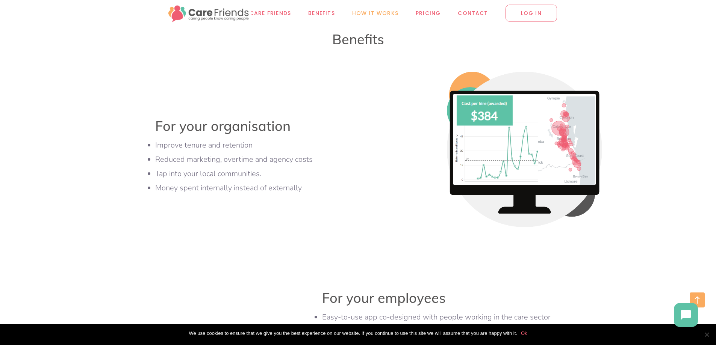  What do you see at coordinates (353, 334) in the screenshot?
I see `span: We use cookies to ensure that we give you the best experience on our website. If you continue to ...` at bounding box center [353, 334].